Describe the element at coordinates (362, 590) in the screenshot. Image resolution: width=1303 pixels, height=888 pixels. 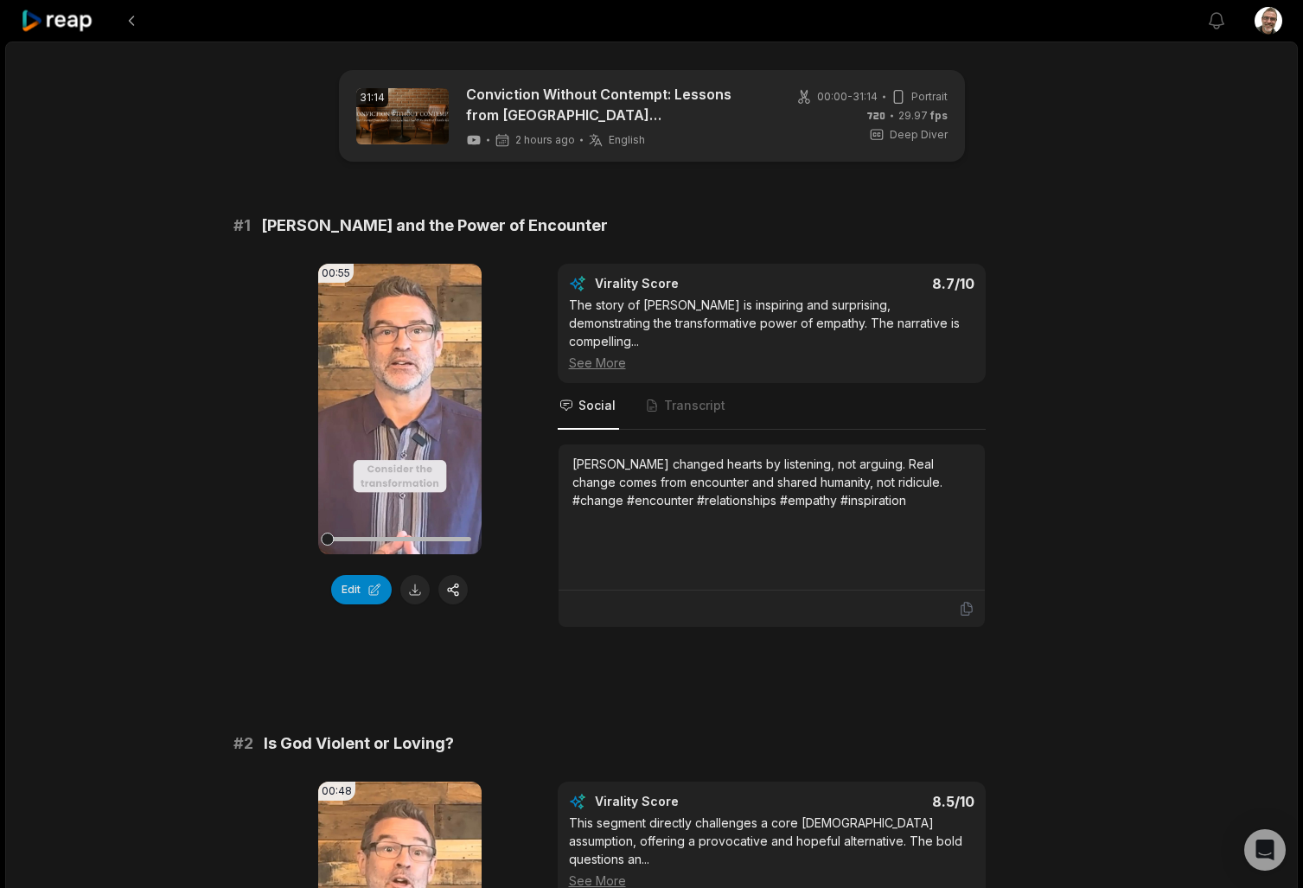
I see `button: Edit` at that location.